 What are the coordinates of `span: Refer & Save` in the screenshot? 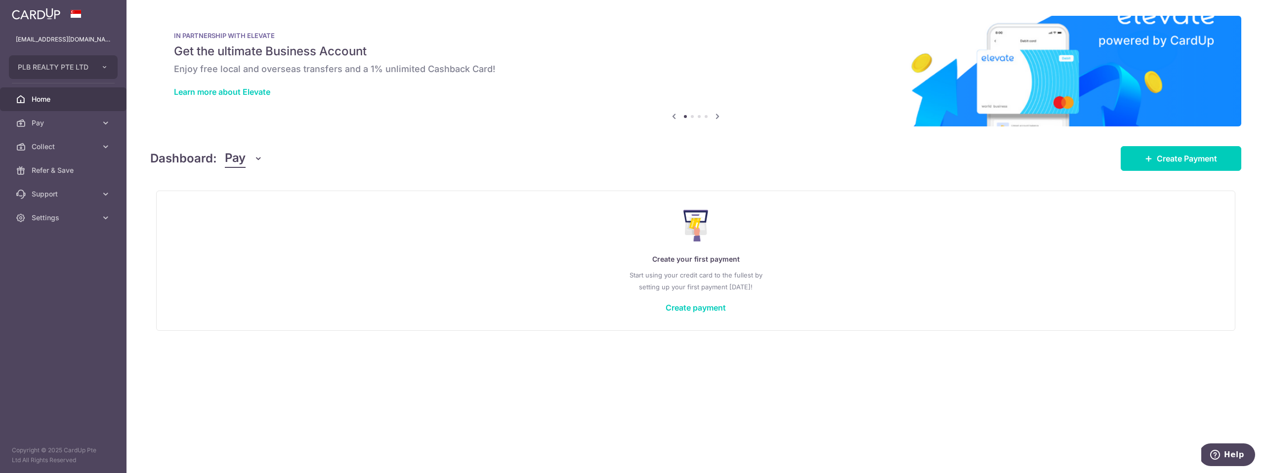 It's located at (64, 171).